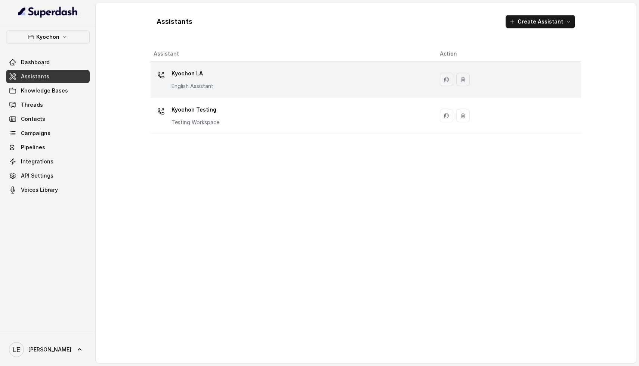 The width and height of the screenshot is (639, 366). Describe the element at coordinates (48, 37) in the screenshot. I see `p: Kyochon` at that location.